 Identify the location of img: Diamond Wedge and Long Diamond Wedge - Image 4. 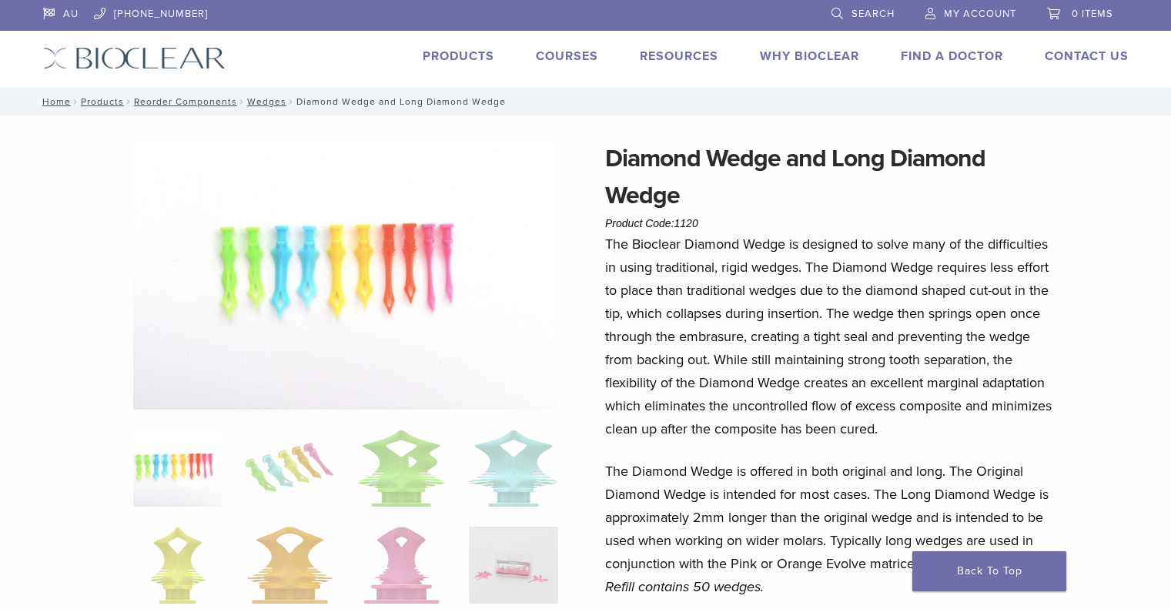
(513, 468).